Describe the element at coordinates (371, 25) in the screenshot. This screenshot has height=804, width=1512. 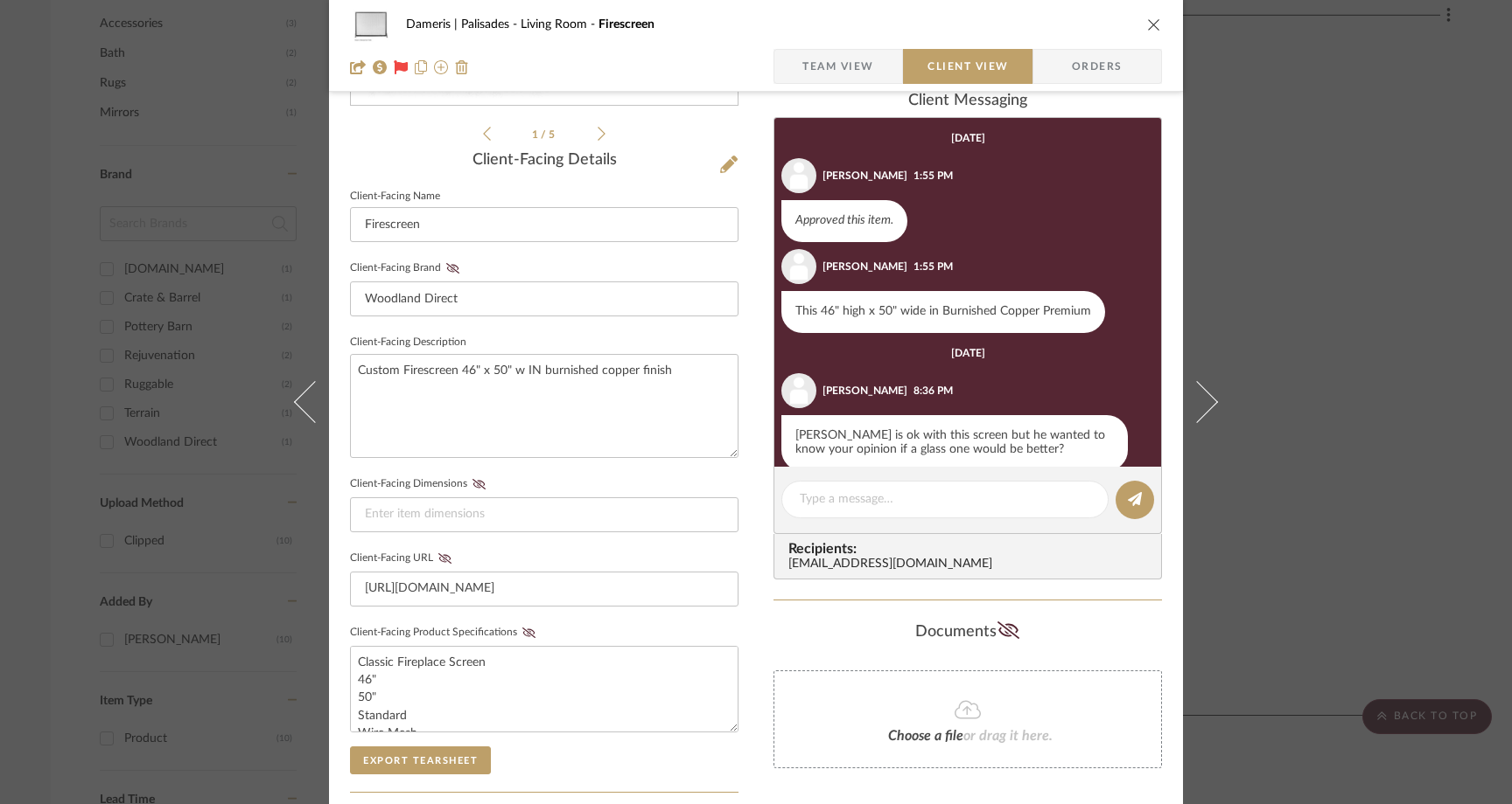
I see `img: aa605241-8a06-43f9-90d4-499dacf21f45_48x40.jpg` at that location.